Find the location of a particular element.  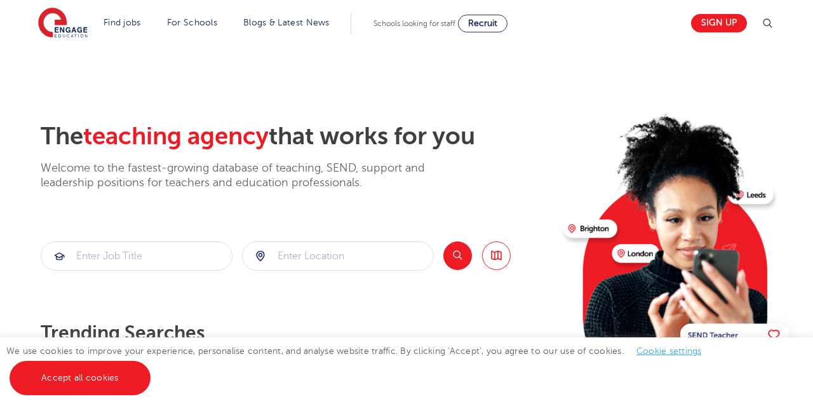

button: Search is located at coordinates (457, 255).